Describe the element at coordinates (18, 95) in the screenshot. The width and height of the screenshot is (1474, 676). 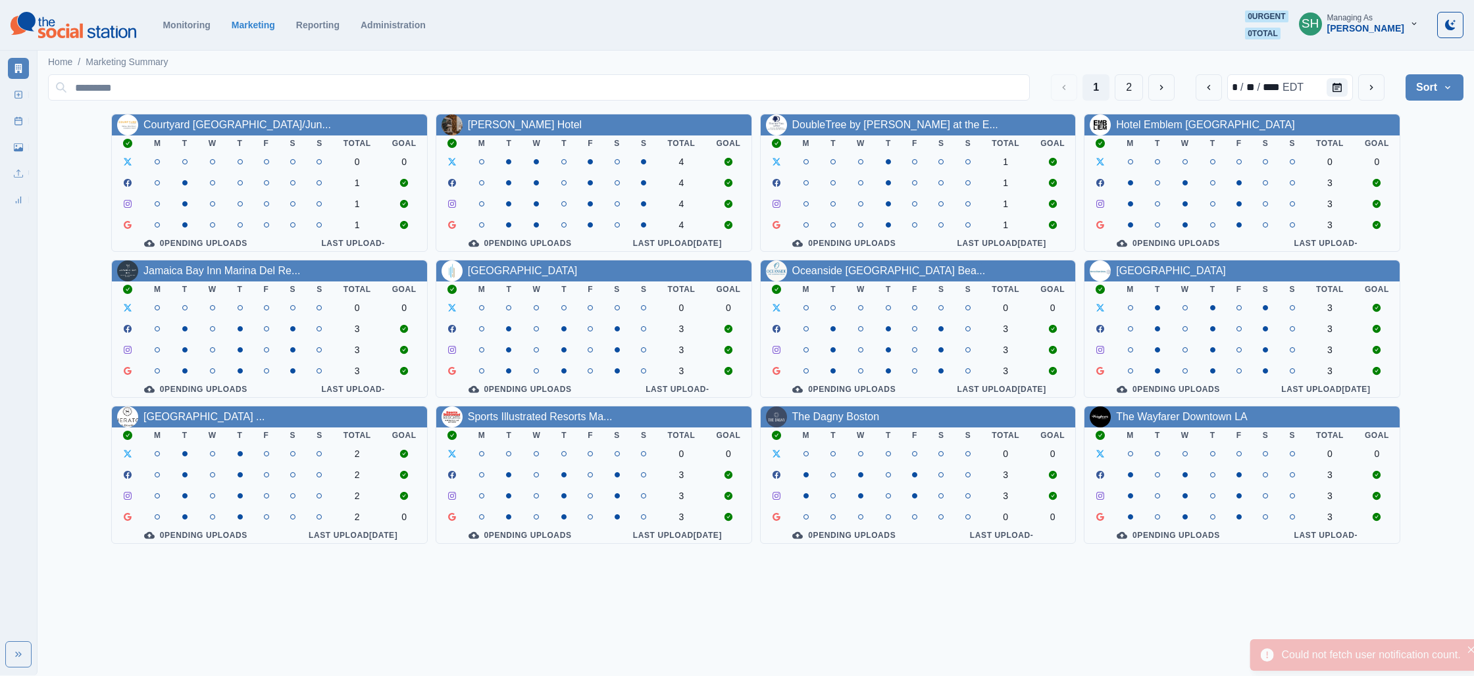
I see `a: New Post` at that location.